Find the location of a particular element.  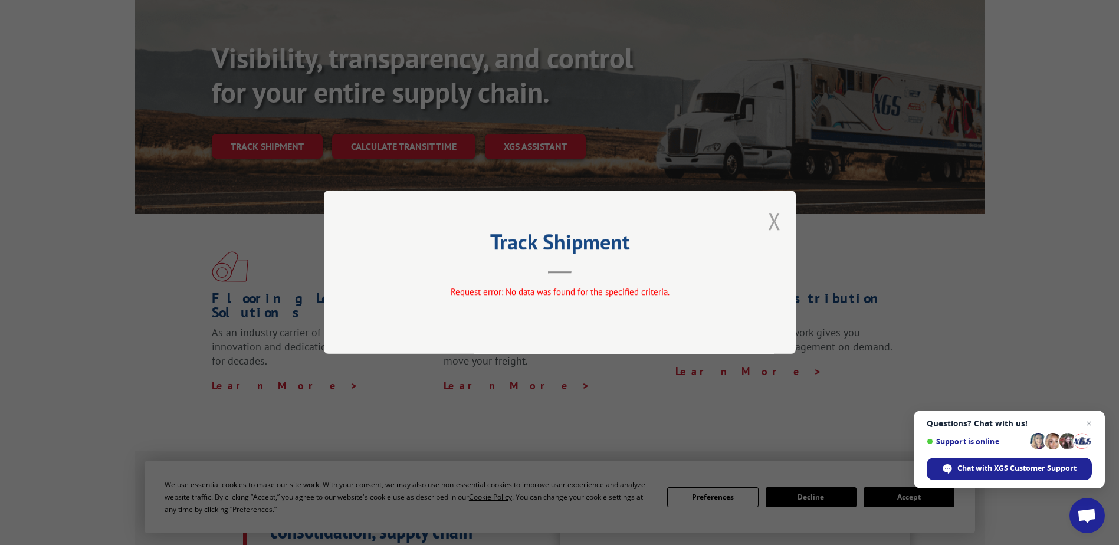

div: Open chat is located at coordinates (1088, 516).